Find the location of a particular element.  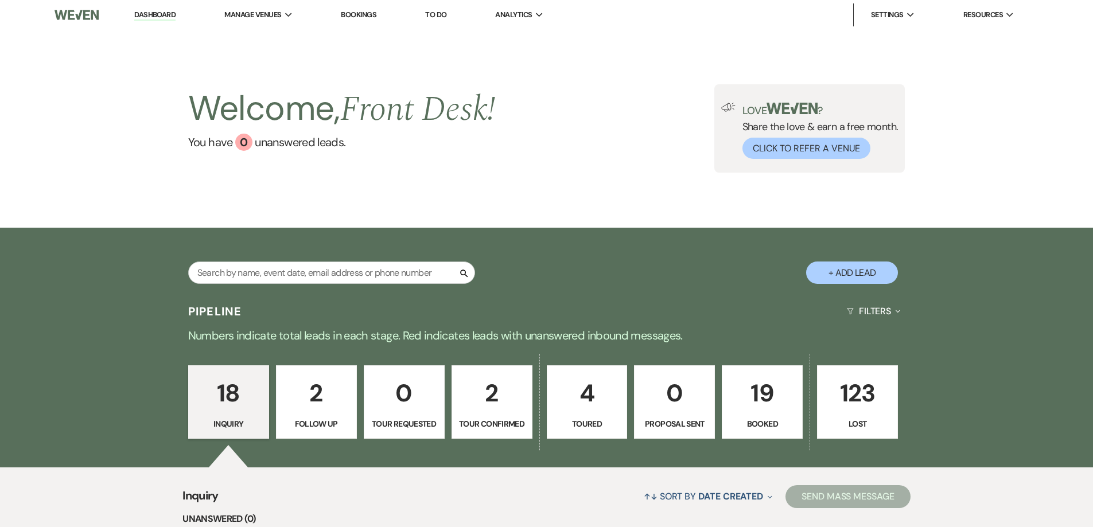

p: Tour Confirmed is located at coordinates (492, 424).